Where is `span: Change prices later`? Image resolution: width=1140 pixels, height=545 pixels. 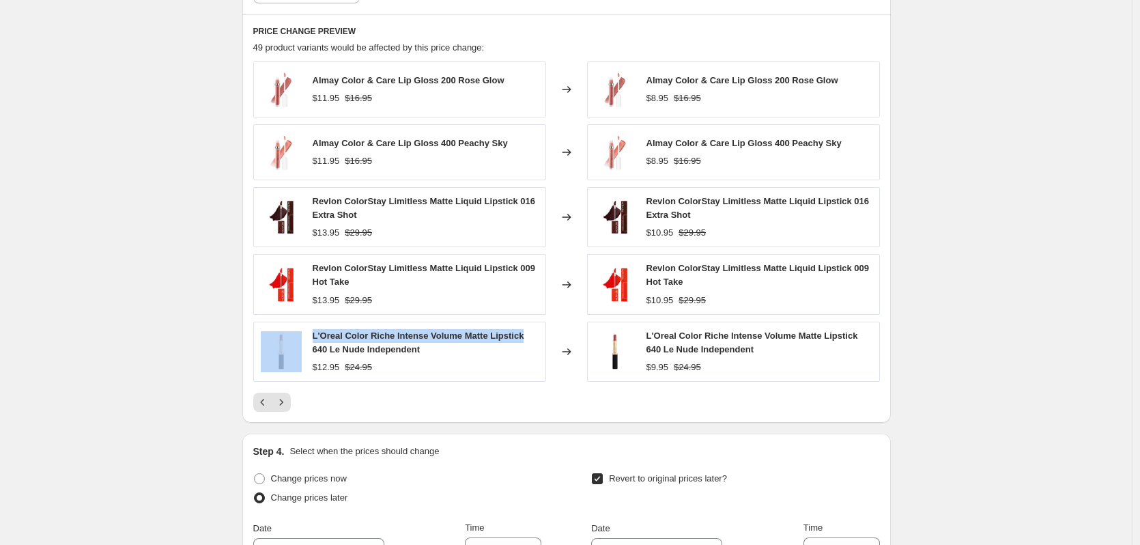
span: Change prices later is located at coordinates (309, 497).